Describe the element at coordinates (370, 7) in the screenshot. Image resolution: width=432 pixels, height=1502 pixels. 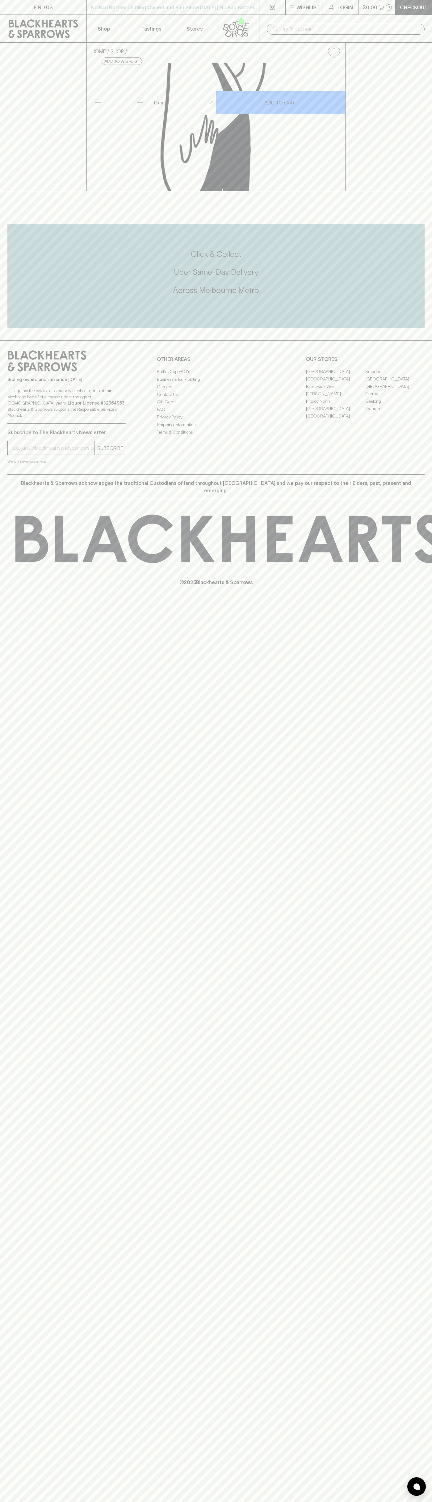
I see `p: $0.00` at that location.